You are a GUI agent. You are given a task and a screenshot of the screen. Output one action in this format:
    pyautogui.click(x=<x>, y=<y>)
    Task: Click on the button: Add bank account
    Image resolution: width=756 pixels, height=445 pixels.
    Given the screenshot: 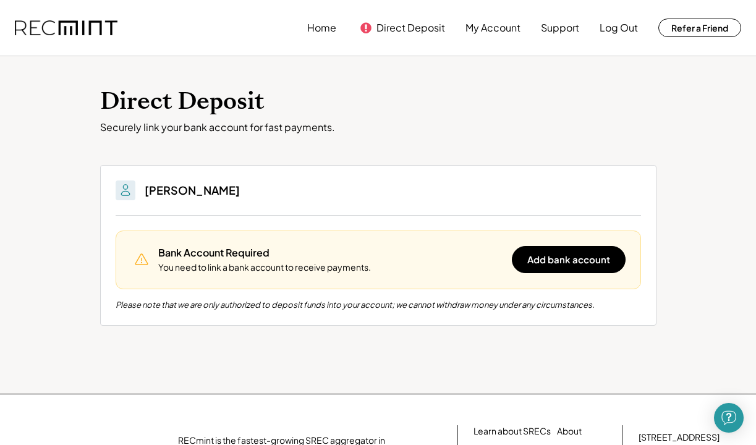 What is the action you would take?
    pyautogui.click(x=569, y=260)
    